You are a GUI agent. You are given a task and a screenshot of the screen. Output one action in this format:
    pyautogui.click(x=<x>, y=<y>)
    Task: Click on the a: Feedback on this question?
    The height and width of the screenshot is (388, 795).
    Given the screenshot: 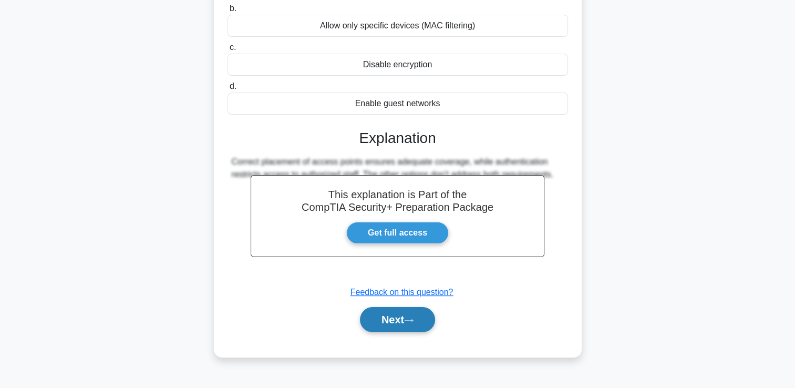 What is the action you would take?
    pyautogui.click(x=402, y=292)
    